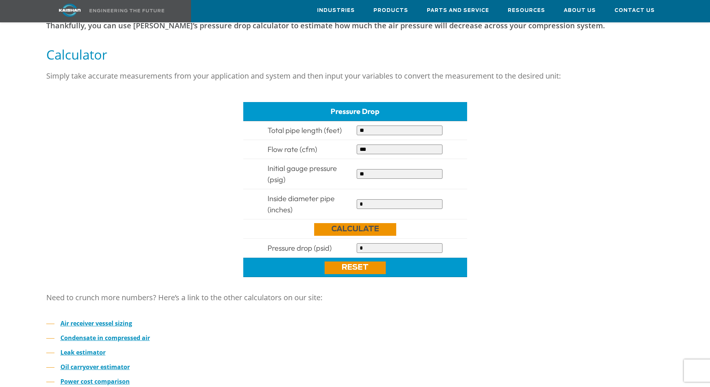 This screenshot has width=710, height=387. What do you see at coordinates (390, 10) in the screenshot?
I see `a: Products` at bounding box center [390, 10].